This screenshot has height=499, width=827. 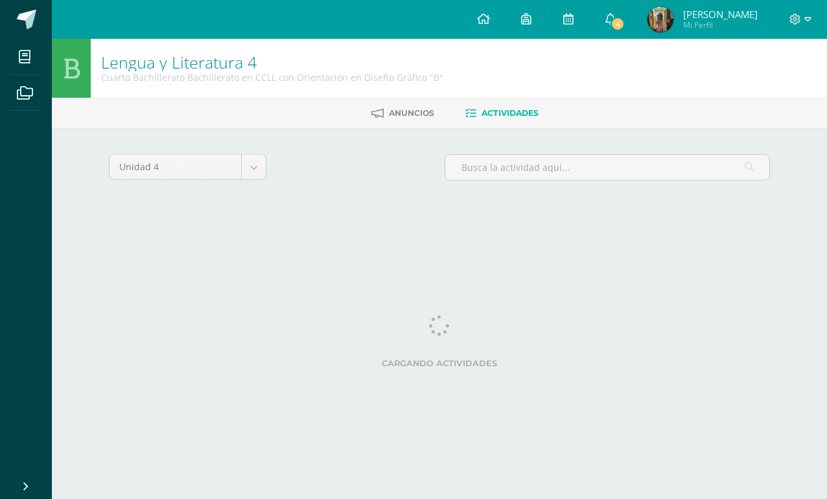 What do you see at coordinates (411, 113) in the screenshot?
I see `span: Anuncios` at bounding box center [411, 113].